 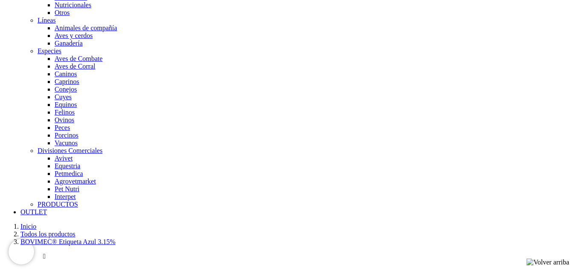 I want to click on a: Equestria, so click(x=67, y=166).